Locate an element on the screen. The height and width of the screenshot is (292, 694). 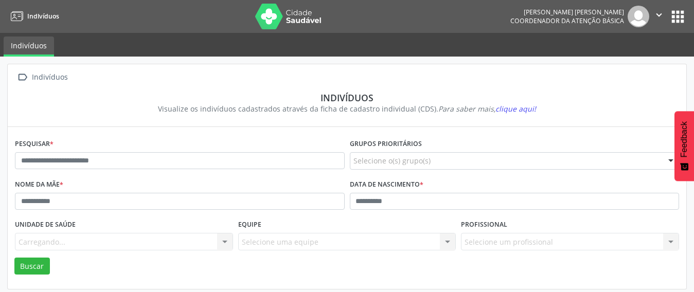
img: img is located at coordinates (639, 16).